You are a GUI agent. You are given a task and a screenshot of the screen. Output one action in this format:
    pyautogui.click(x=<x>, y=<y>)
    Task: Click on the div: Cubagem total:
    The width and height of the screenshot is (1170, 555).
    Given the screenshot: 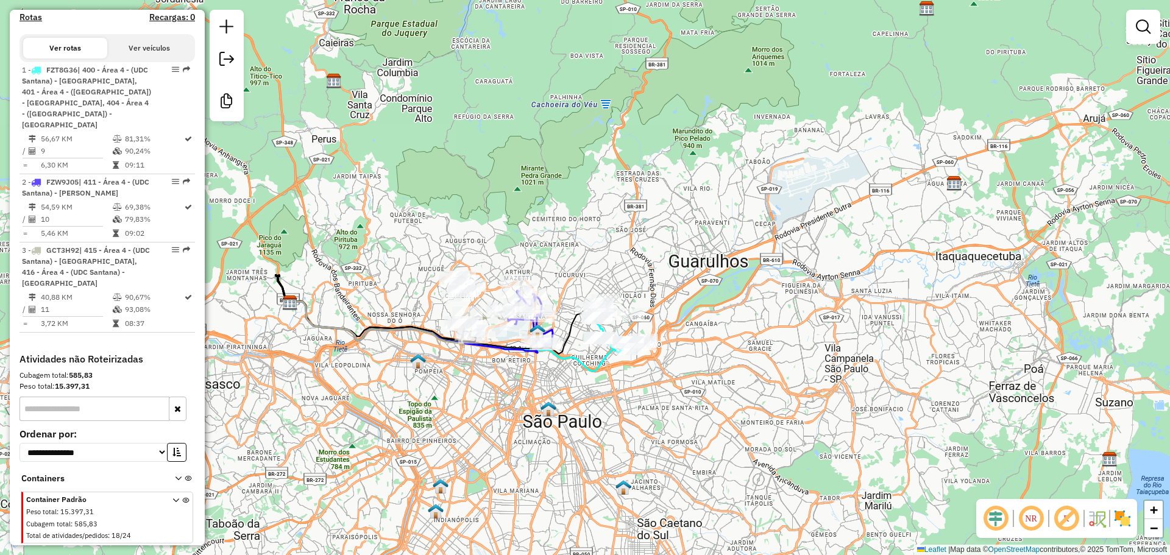 What is the action you would take?
    pyautogui.click(x=107, y=375)
    